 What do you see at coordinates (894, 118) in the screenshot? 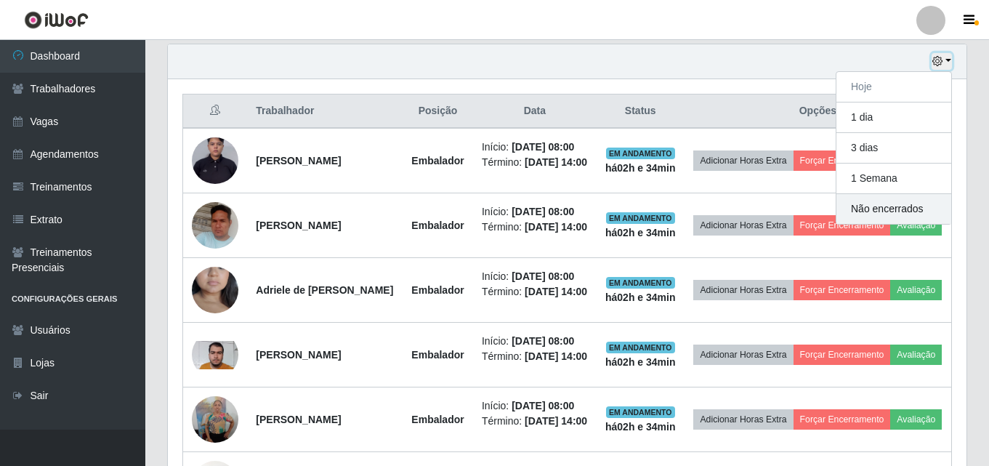
I see `button: 1 dia` at bounding box center [894, 118].